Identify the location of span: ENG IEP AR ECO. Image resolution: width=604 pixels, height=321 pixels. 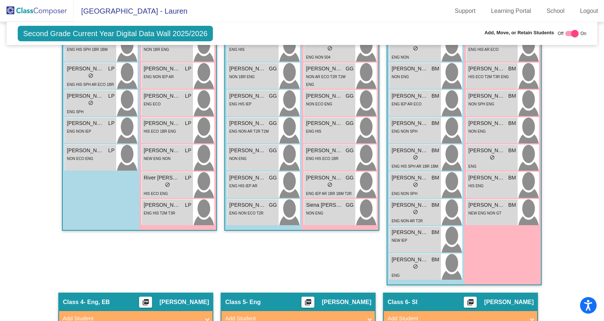
(406, 104).